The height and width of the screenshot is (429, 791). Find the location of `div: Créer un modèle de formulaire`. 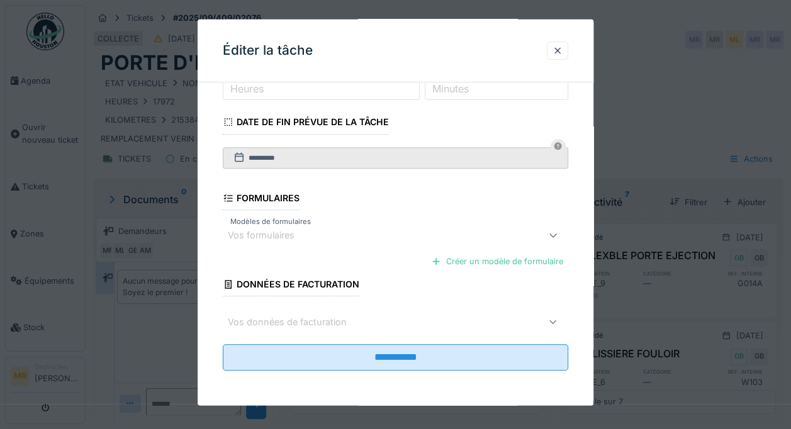

div: Créer un modèle de formulaire is located at coordinates (497, 261).